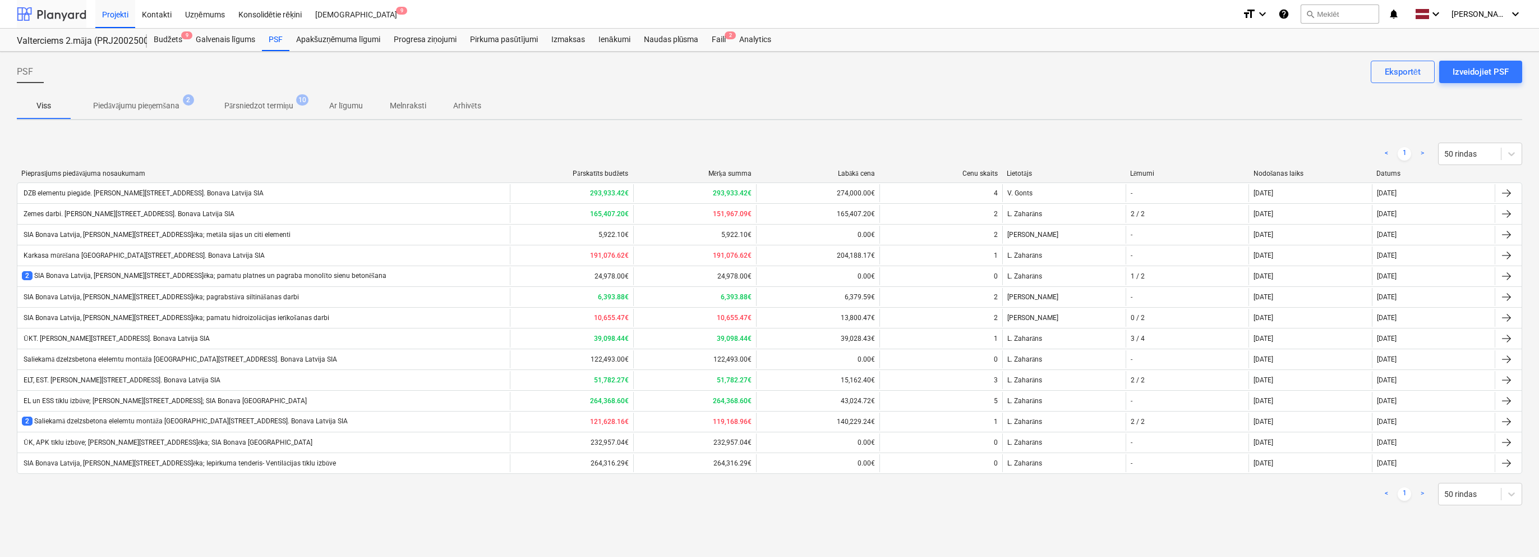 Image resolution: width=1539 pixels, height=557 pixels. Describe the element at coordinates (1423, 494) in the screenshot. I see `a: Next page` at that location.